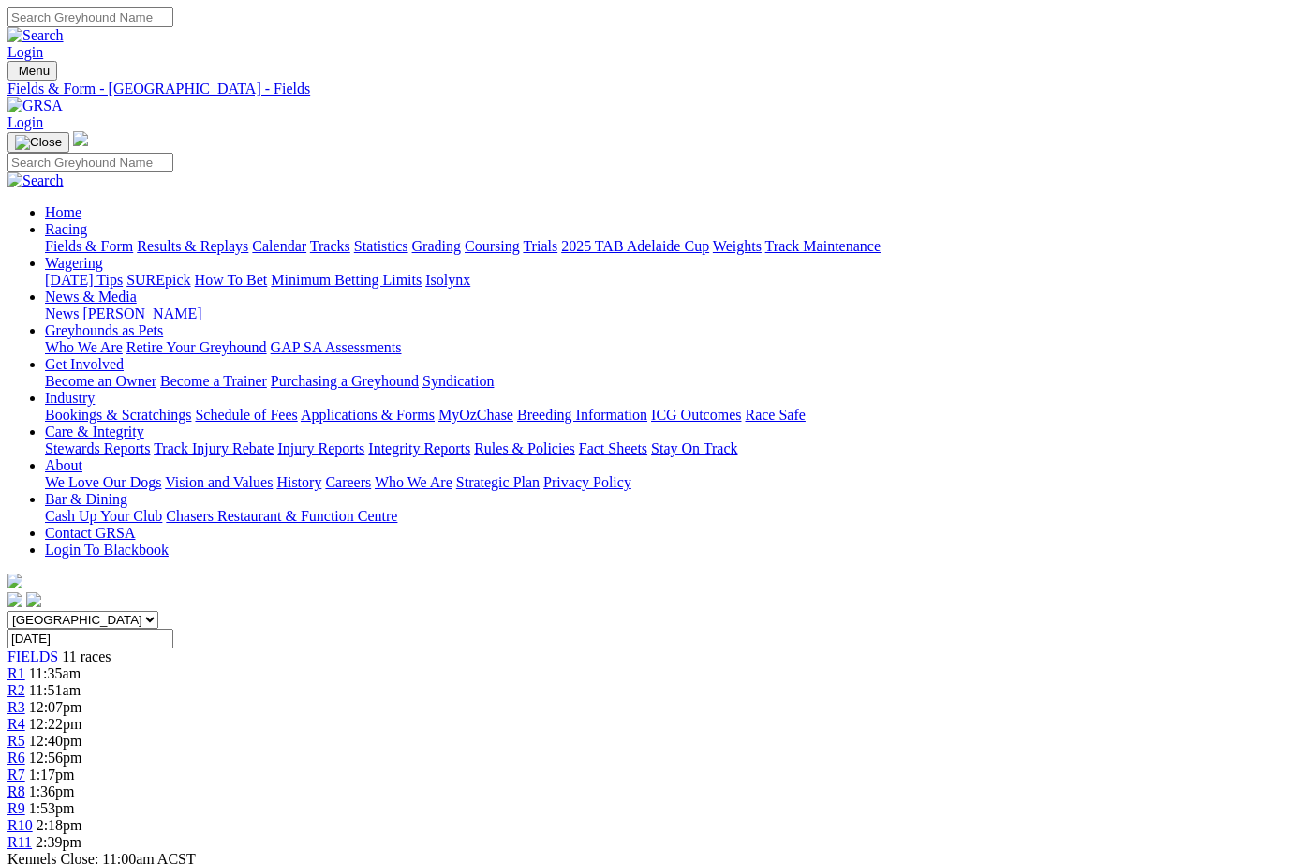 This screenshot has width=1289, height=864. What do you see at coordinates (20, 841) in the screenshot?
I see `a: R11` at bounding box center [20, 841].